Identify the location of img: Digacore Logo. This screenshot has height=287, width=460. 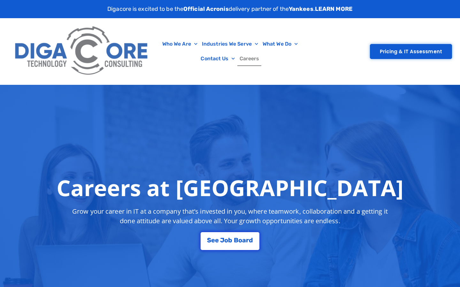
(82, 51).